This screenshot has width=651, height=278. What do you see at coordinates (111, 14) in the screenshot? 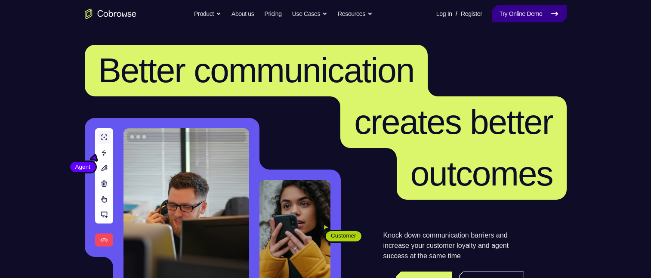
I see `a: Go to the home page` at bounding box center [111, 14].